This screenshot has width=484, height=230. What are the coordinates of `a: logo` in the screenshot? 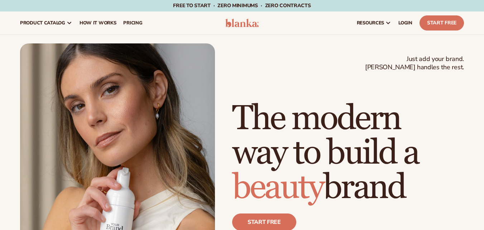 It's located at (242, 23).